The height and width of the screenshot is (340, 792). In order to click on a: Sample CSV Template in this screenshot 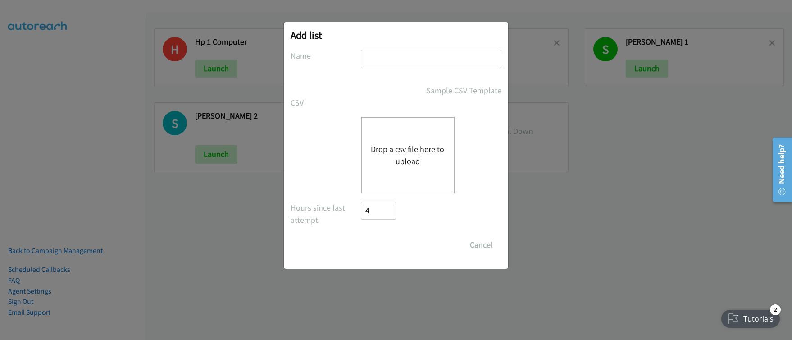, I will do `click(463, 90)`.